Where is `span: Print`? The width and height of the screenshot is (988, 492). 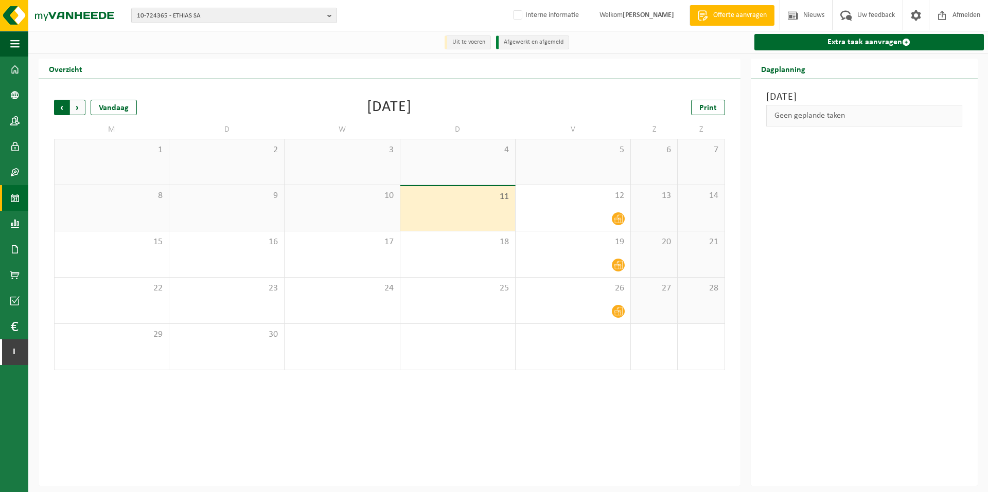
span: Print is located at coordinates (708, 108).